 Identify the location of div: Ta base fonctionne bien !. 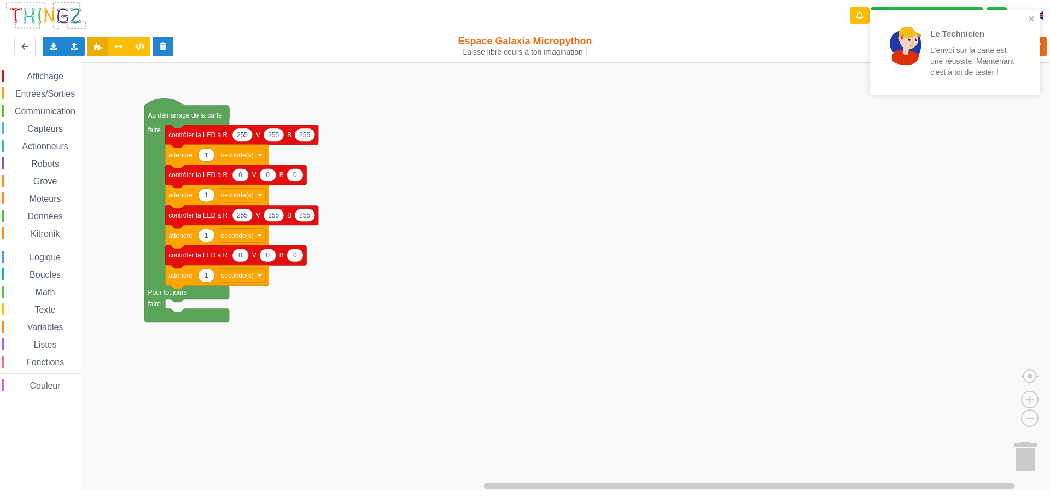
(927, 15).